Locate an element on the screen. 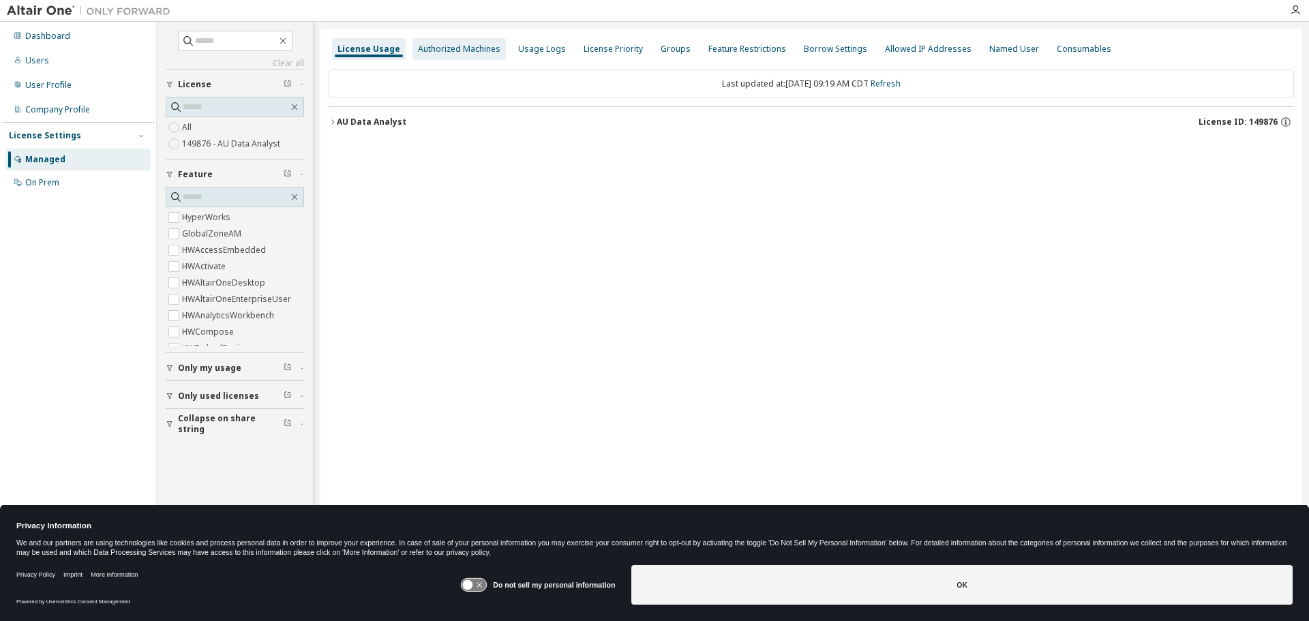  div: User Profile is located at coordinates (48, 85).